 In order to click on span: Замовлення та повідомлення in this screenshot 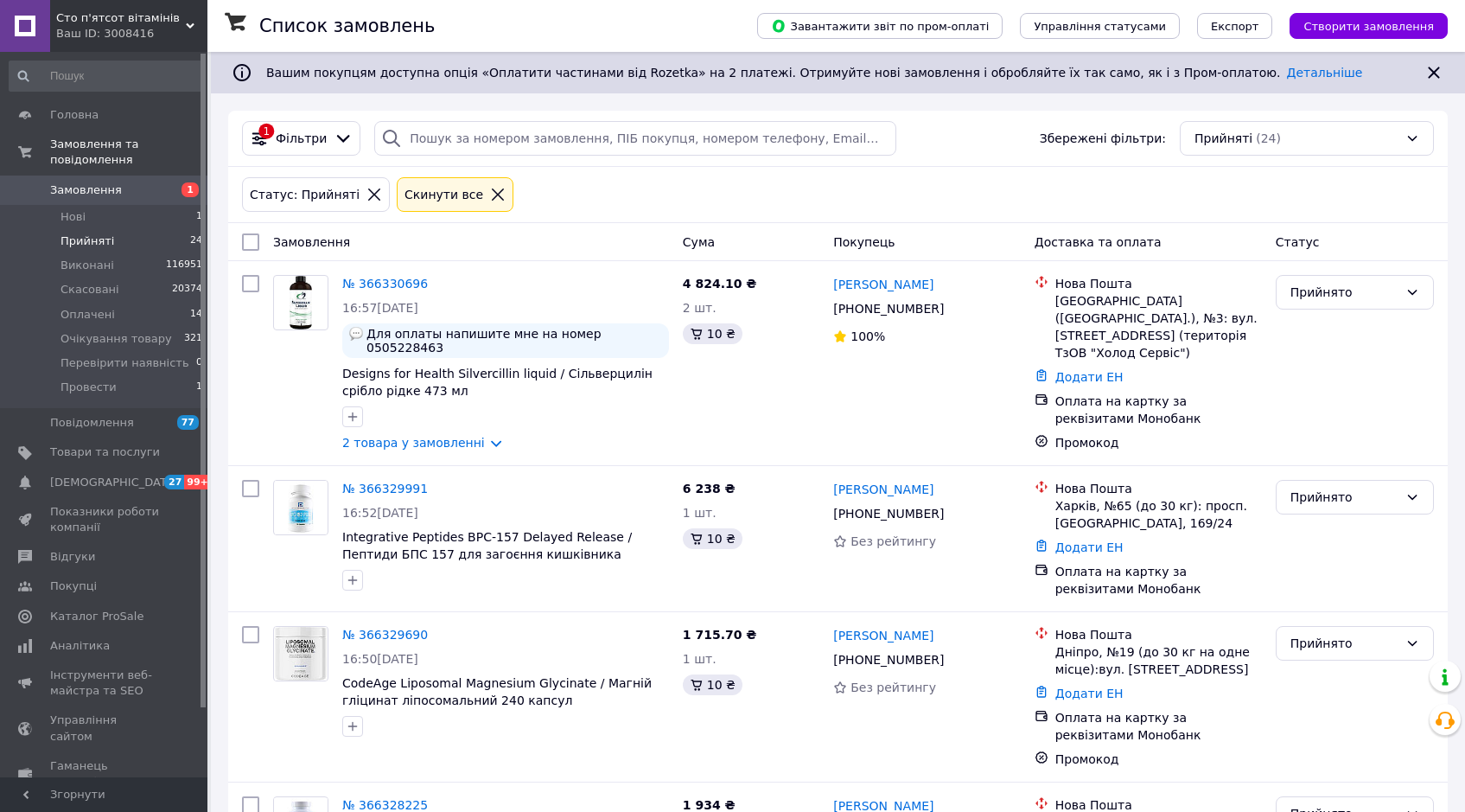, I will do `click(128, 152)`.